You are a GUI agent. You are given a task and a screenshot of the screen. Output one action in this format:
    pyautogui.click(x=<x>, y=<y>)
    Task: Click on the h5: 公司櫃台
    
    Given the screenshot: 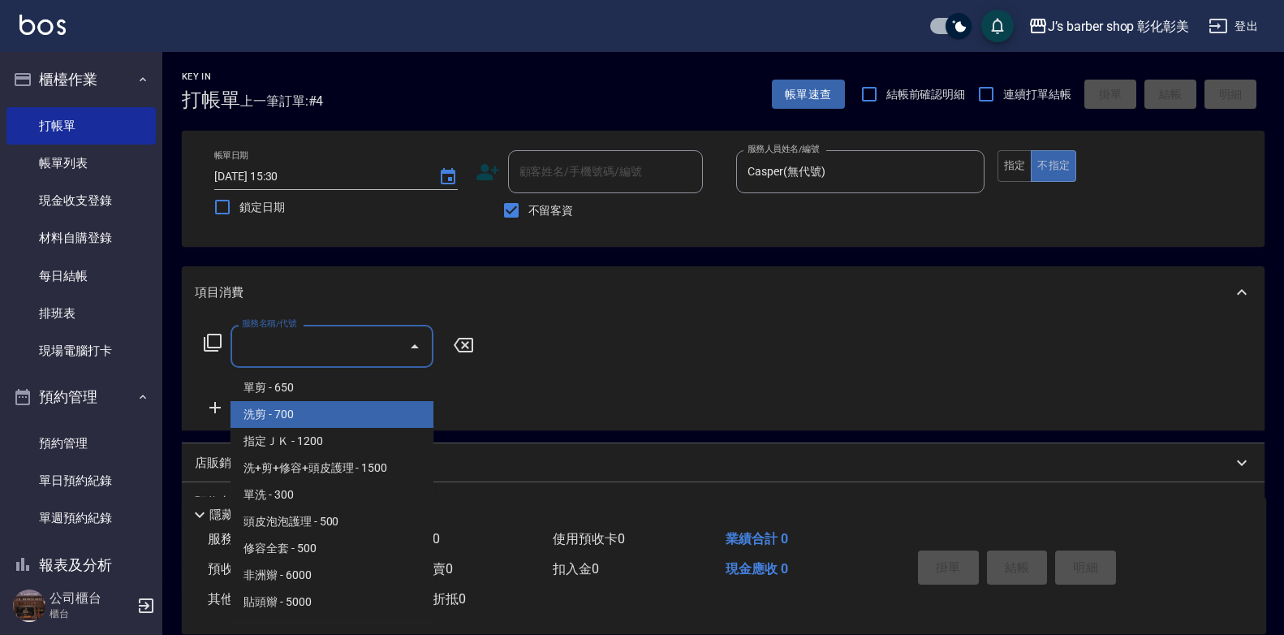 What is the action you would take?
    pyautogui.click(x=91, y=598)
    